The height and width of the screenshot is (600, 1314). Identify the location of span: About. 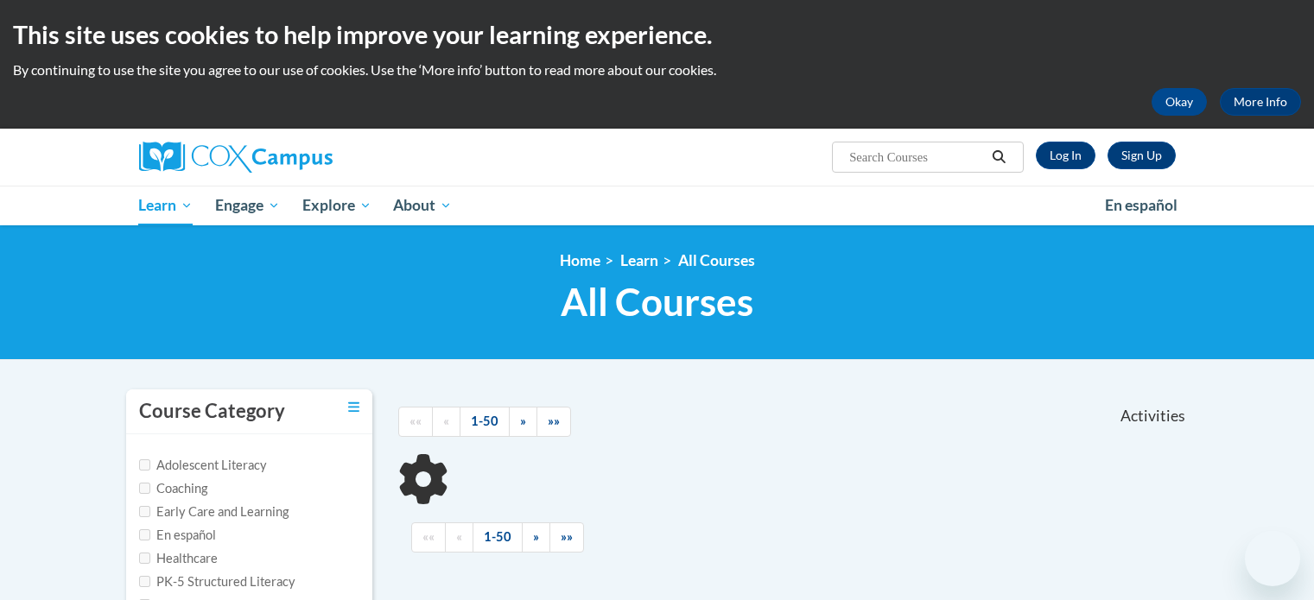
(422, 206).